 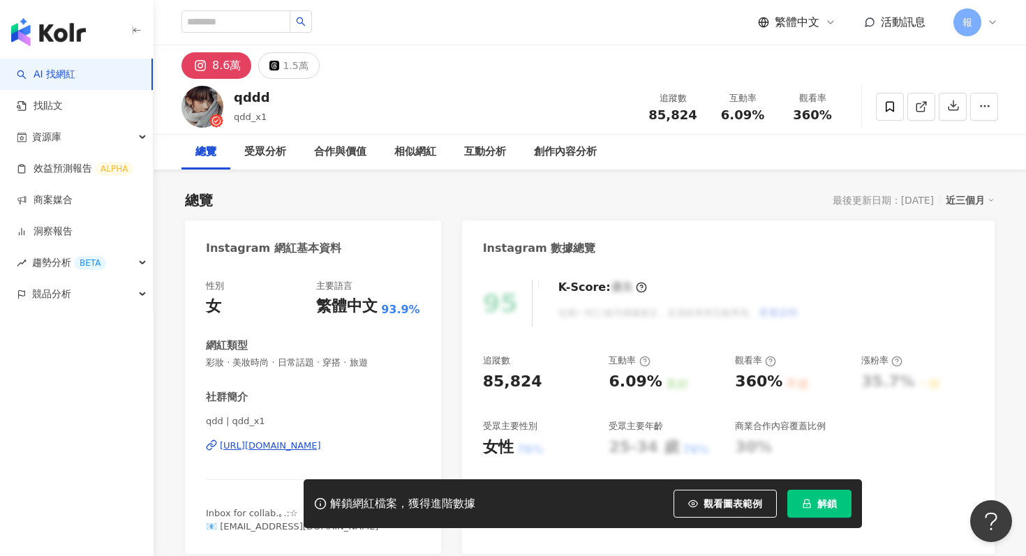 I want to click on a: 商案媒合, so click(x=45, y=200).